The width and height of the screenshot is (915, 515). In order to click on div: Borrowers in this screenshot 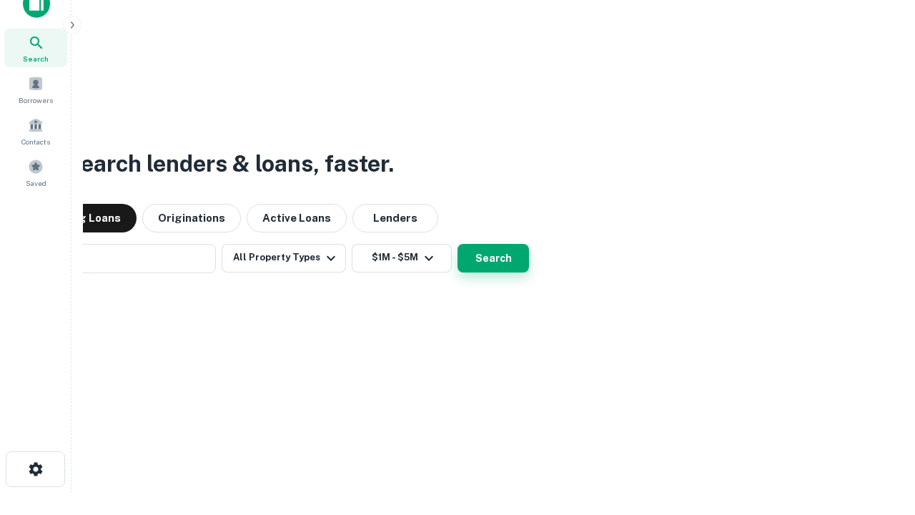, I will do `click(36, 89)`.